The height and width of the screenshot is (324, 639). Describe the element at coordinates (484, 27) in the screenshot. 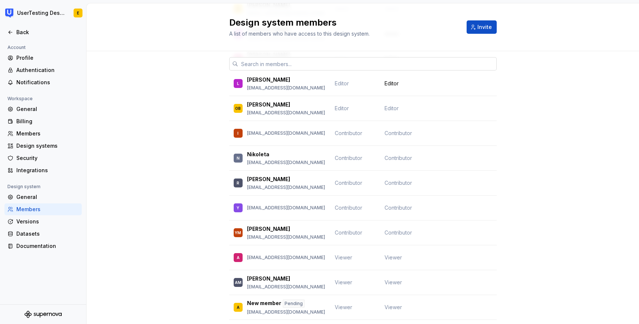

I see `span: Invite` at that location.